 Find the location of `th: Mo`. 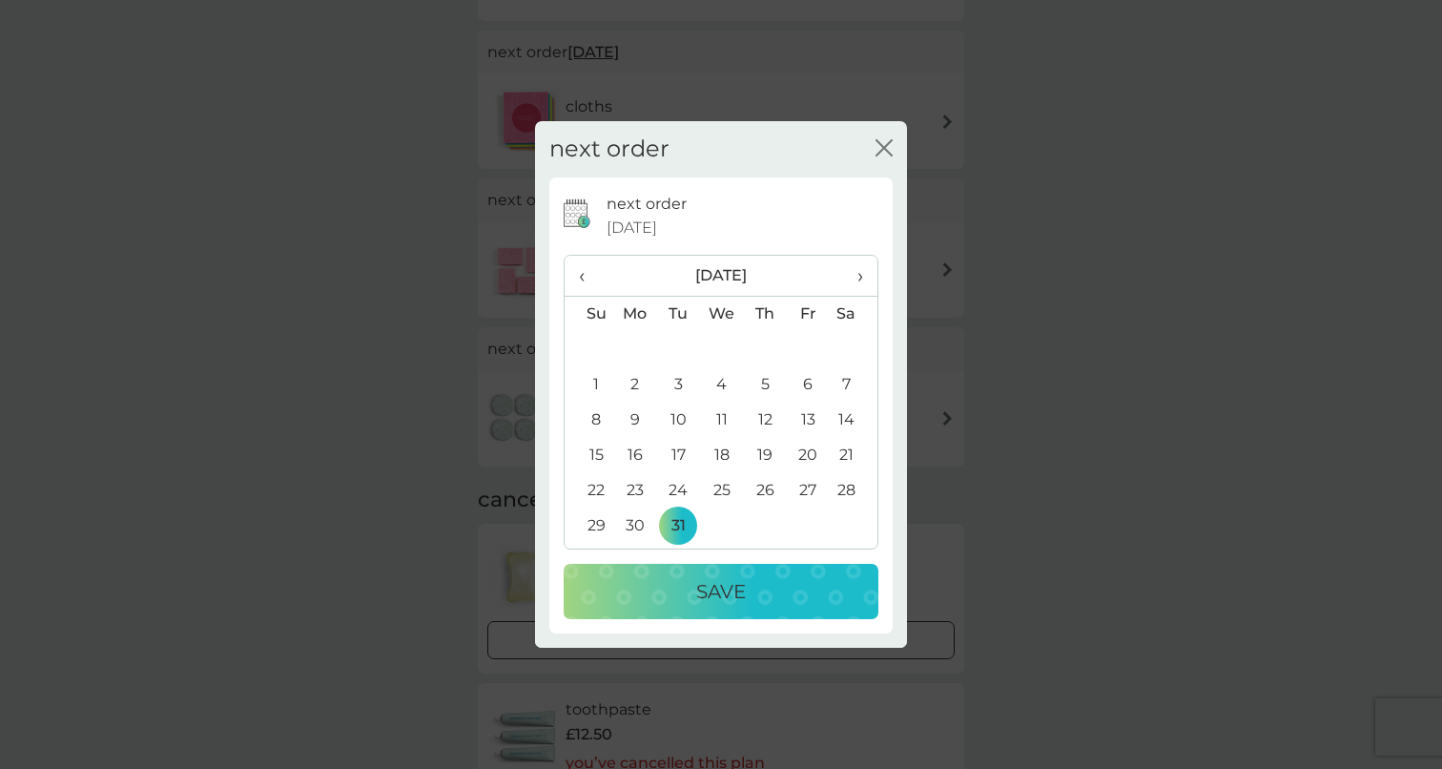

th: Mo is located at coordinates (635, 314).